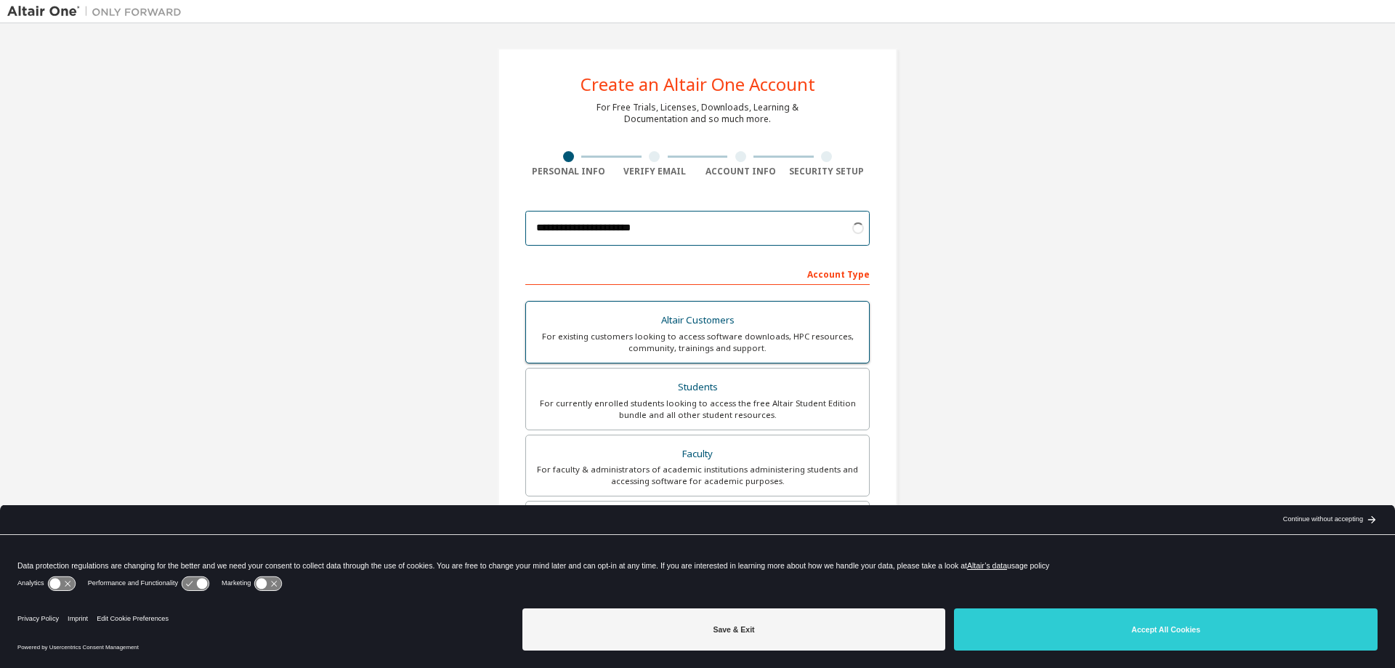 This screenshot has height=668, width=1395. Describe the element at coordinates (740, 171) in the screenshot. I see `div: Account Info` at that location.